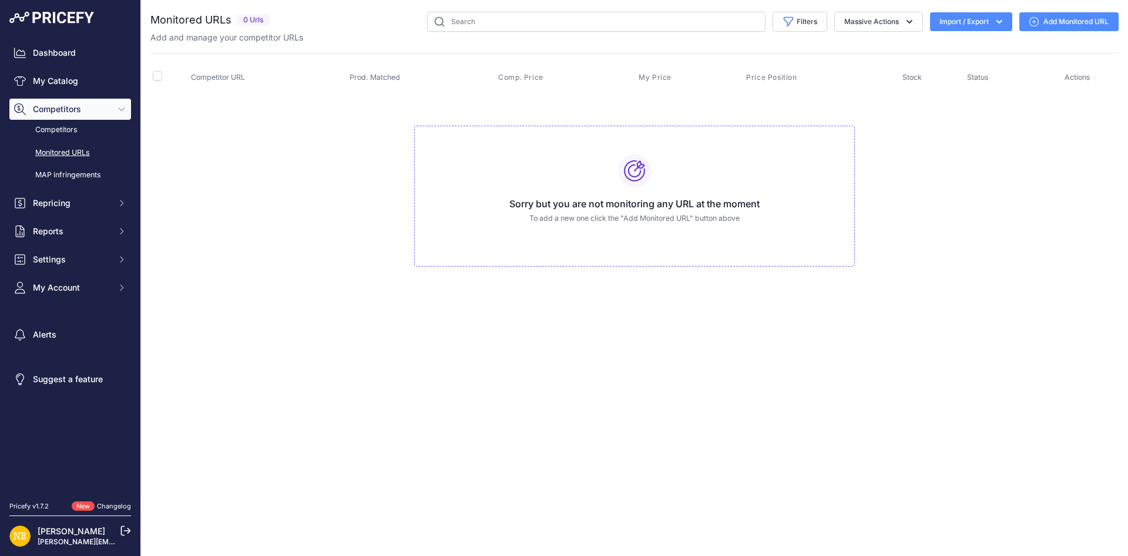 The width and height of the screenshot is (1128, 556). Describe the element at coordinates (218, 77) in the screenshot. I see `span: Competitor URL` at that location.